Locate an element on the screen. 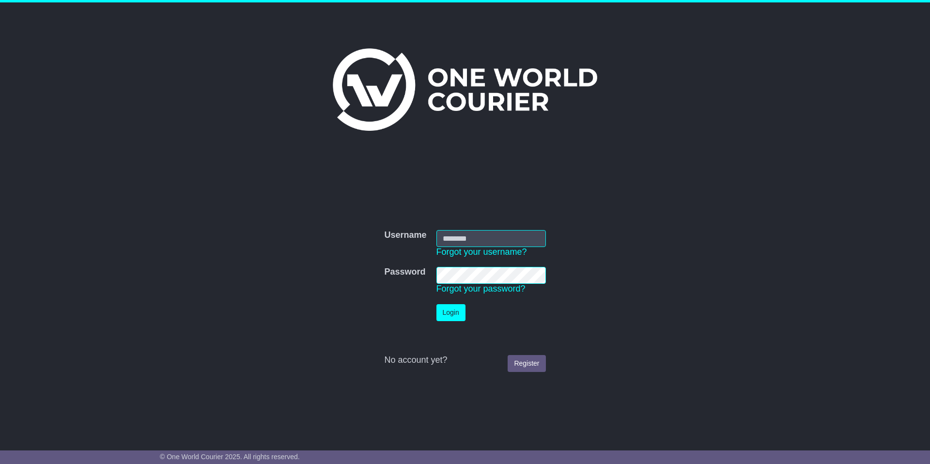 The image size is (930, 464). div: No account yet? is located at coordinates (465, 360).